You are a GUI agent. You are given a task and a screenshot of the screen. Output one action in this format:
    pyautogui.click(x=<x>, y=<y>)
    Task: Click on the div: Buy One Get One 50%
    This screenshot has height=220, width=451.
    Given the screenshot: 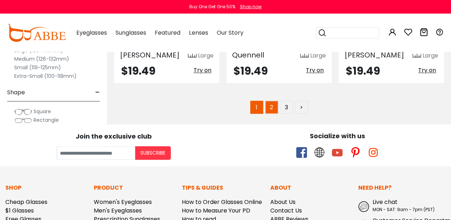 What is the action you would take?
    pyautogui.click(x=212, y=7)
    